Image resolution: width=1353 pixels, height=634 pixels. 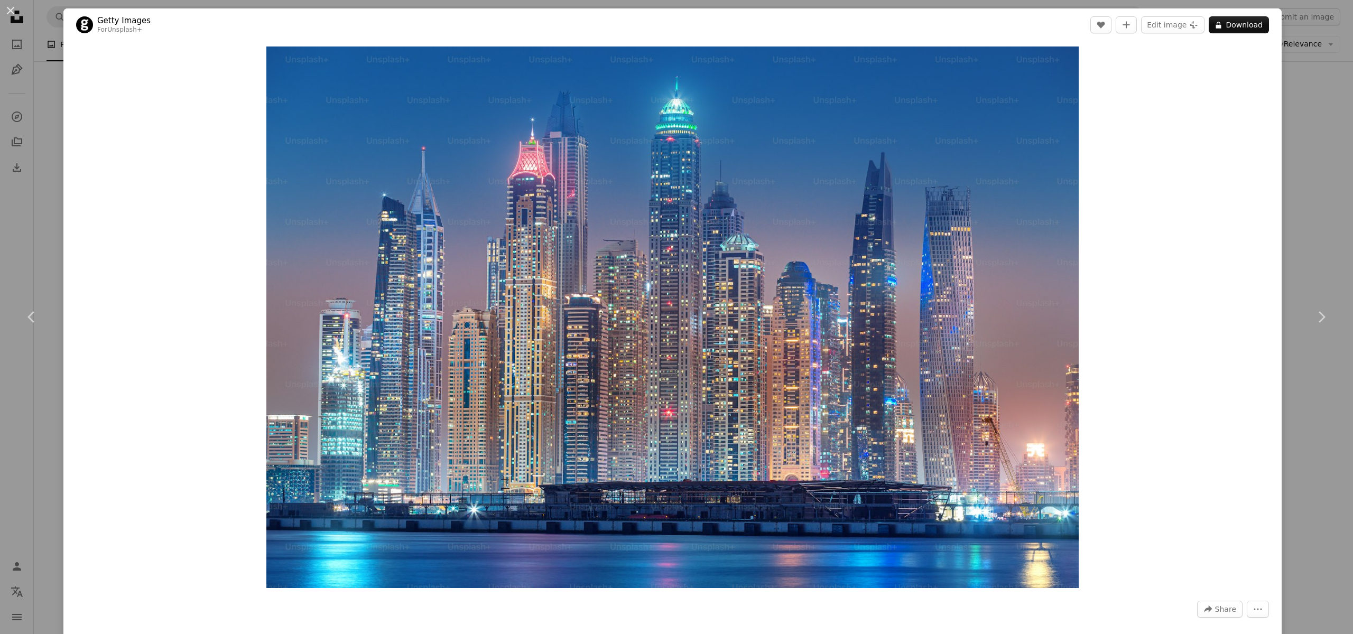 I want to click on button: Download, so click(x=1239, y=25).